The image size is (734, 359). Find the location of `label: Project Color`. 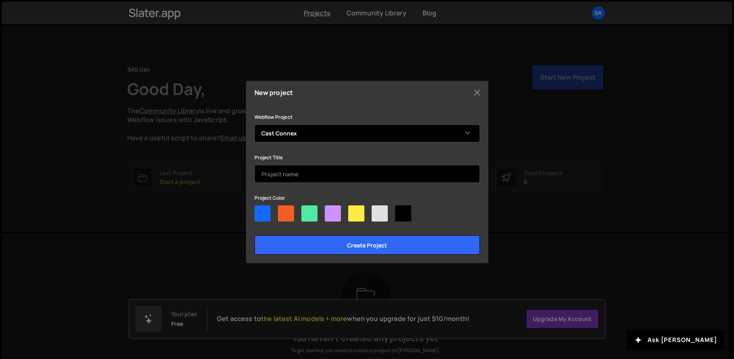

label: Project Color is located at coordinates (270, 198).